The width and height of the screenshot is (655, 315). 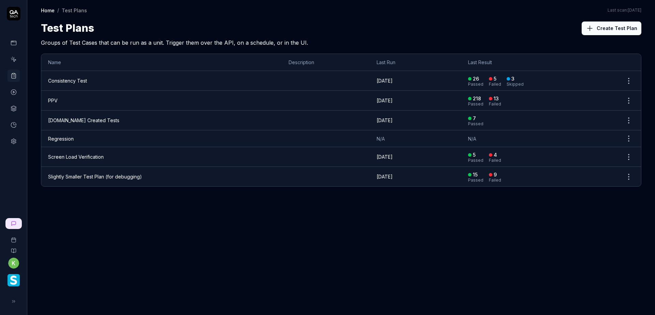 I want to click on div: 3, so click(x=513, y=79).